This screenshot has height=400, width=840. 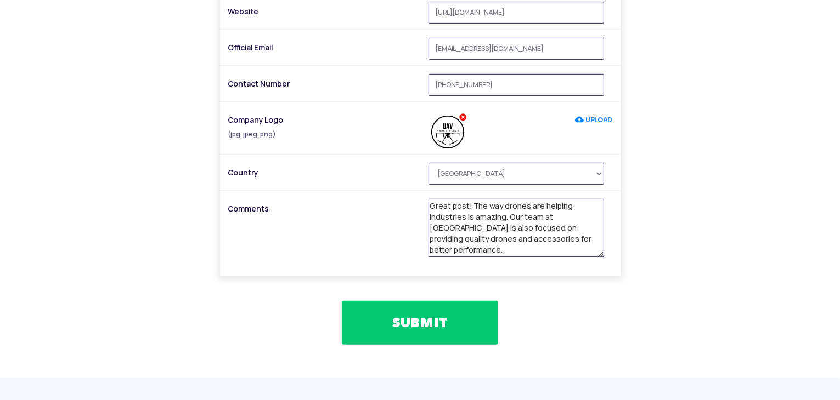 What do you see at coordinates (420, 323) in the screenshot?
I see `button: SUBMIT` at bounding box center [420, 323].